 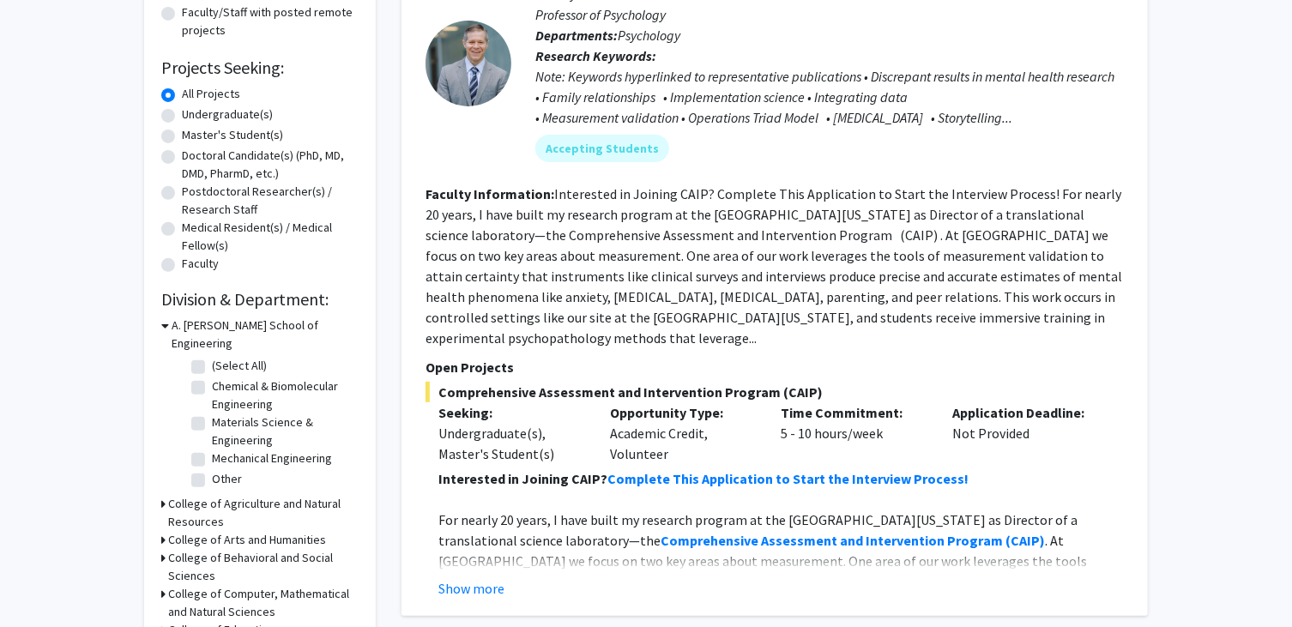 I want to click on div: 5 - 10 hours/week, so click(x=854, y=433).